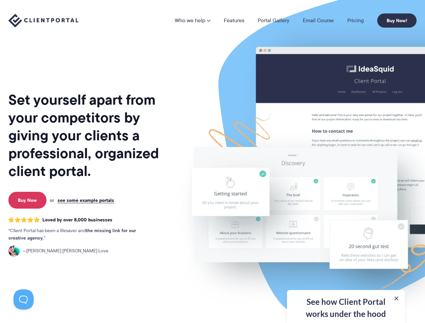 The image size is (425, 323). What do you see at coordinates (90, 135) in the screenshot?
I see `h1: Set yourself apart from your competitors by giving your clients a professional, organized client ...` at bounding box center [90, 135].